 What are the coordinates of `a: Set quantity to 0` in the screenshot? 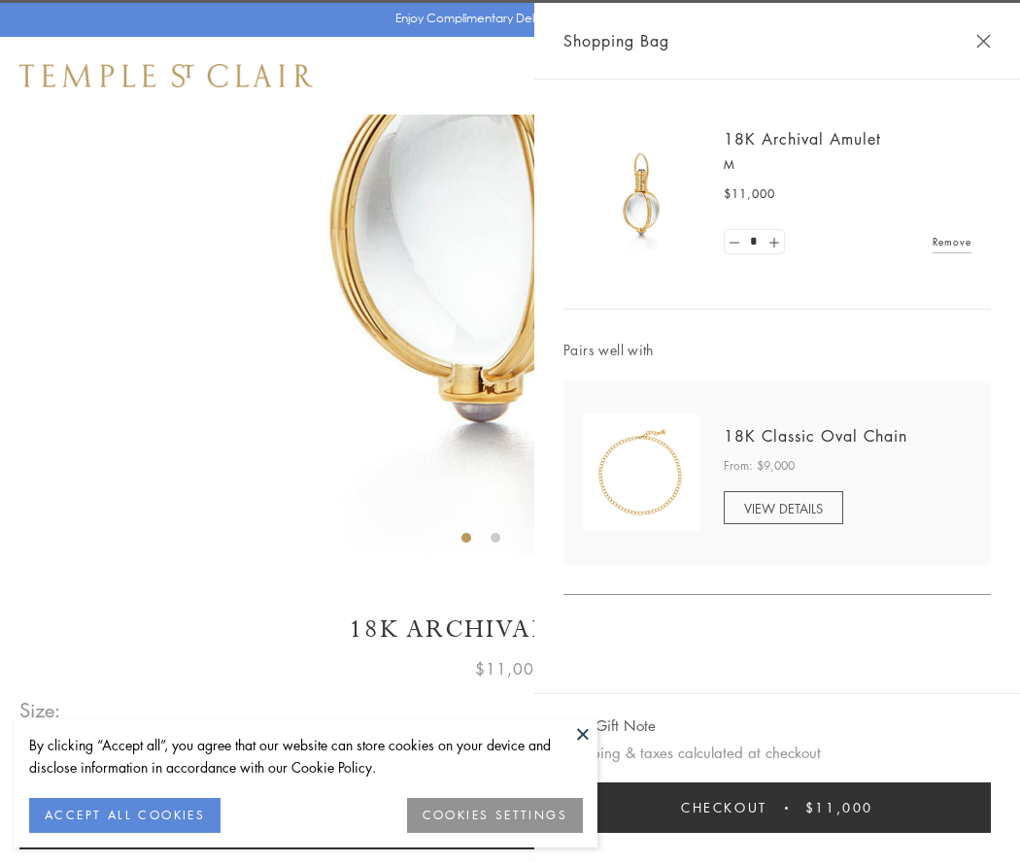 It's located at (734, 242).